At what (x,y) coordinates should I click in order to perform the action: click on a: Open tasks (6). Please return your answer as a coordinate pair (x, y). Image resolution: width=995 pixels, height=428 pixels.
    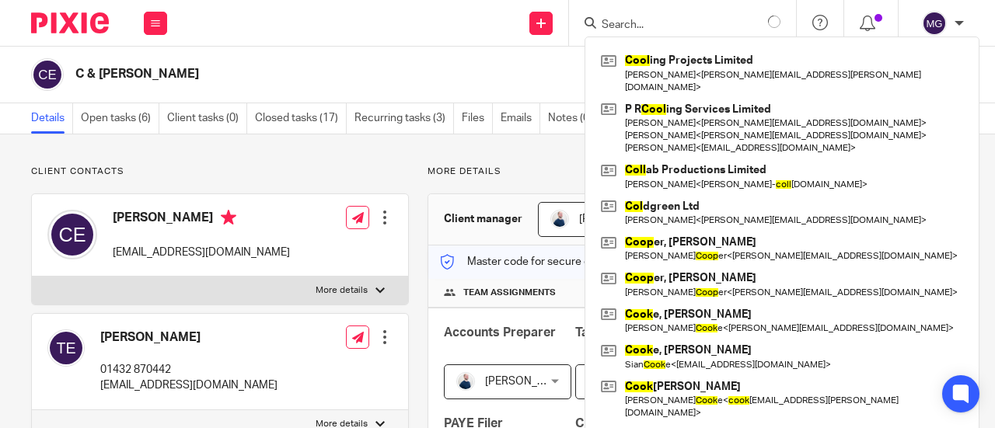
    Looking at the image, I should click on (120, 118).